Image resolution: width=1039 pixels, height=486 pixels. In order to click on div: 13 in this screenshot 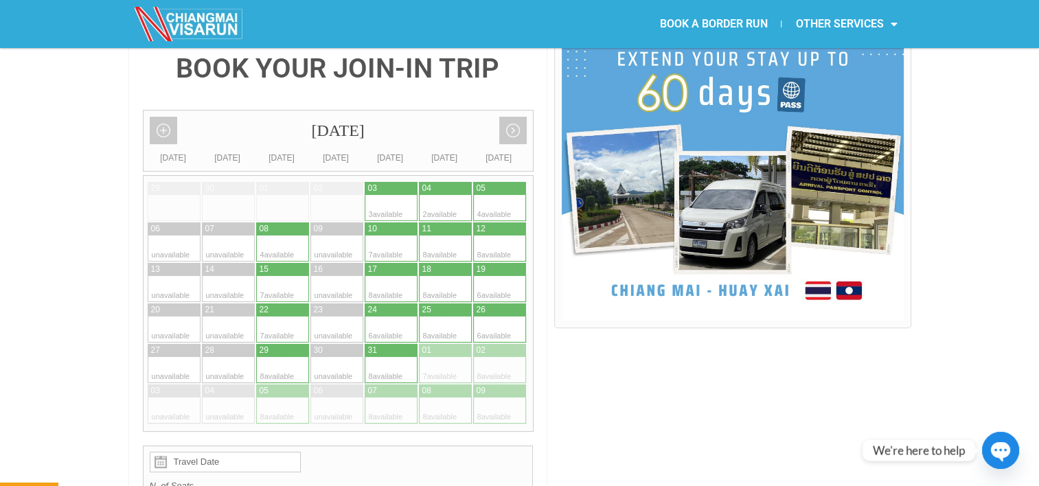, I will do `click(155, 269)`.